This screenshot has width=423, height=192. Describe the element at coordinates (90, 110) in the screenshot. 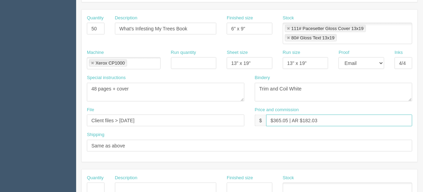

I see `label: File` at that location.